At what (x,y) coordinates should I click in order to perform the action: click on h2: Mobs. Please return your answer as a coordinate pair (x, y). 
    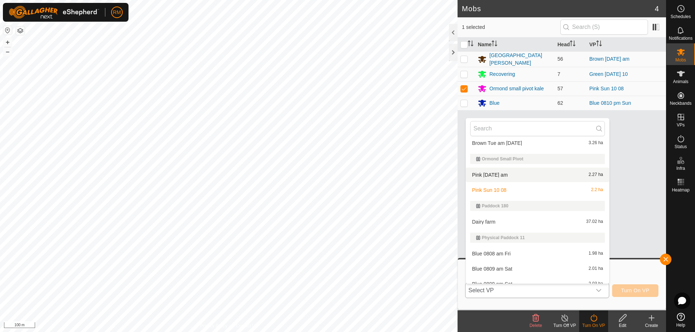
    Looking at the image, I should click on (558, 9).